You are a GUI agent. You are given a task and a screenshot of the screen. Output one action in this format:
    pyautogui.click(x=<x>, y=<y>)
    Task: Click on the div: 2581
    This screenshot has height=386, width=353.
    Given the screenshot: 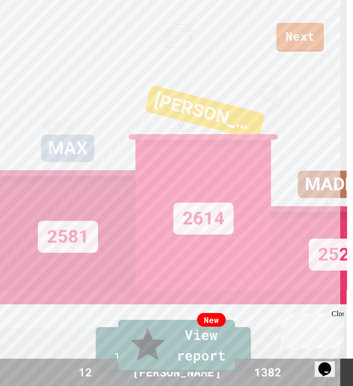 What is the action you would take?
    pyautogui.click(x=68, y=237)
    